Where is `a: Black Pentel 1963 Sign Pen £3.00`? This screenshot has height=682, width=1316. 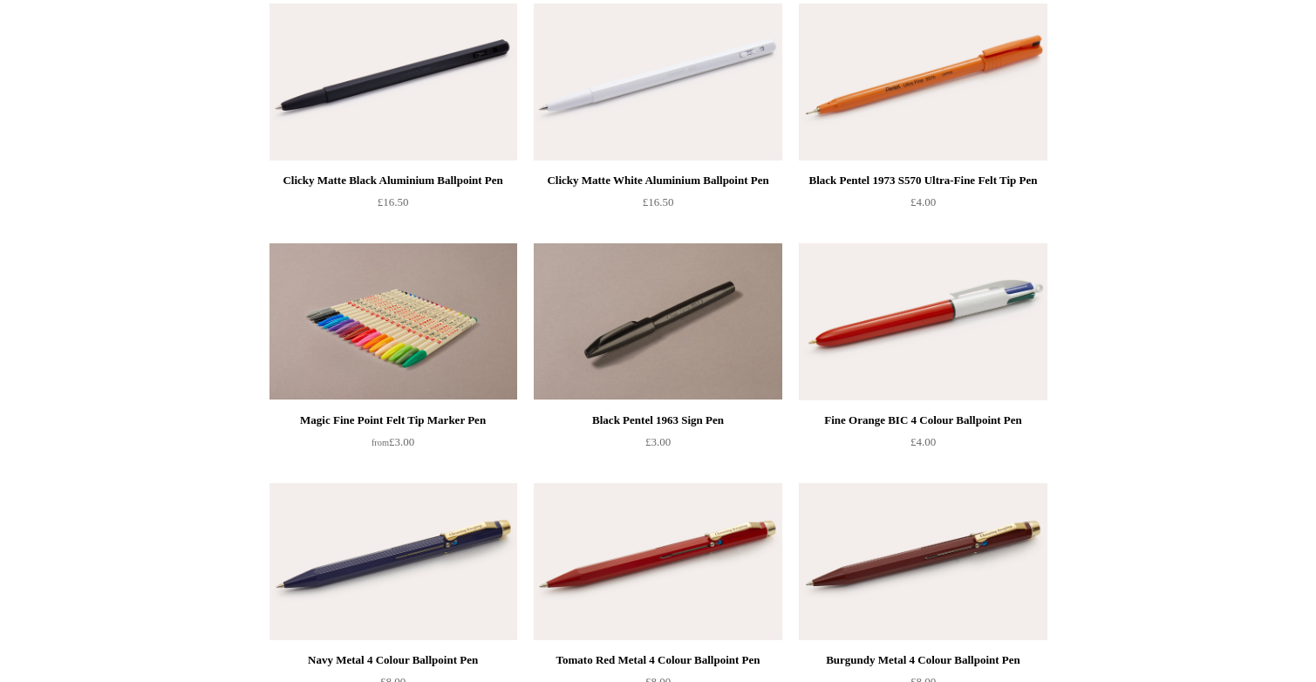
a: Black Pentel 1963 Sign Pen £3.00 is located at coordinates (657, 446).